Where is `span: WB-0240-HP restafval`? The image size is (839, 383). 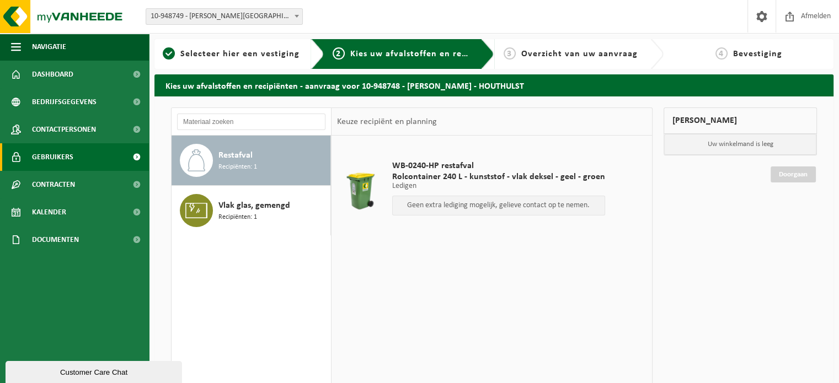
span: WB-0240-HP restafval is located at coordinates (499, 166).